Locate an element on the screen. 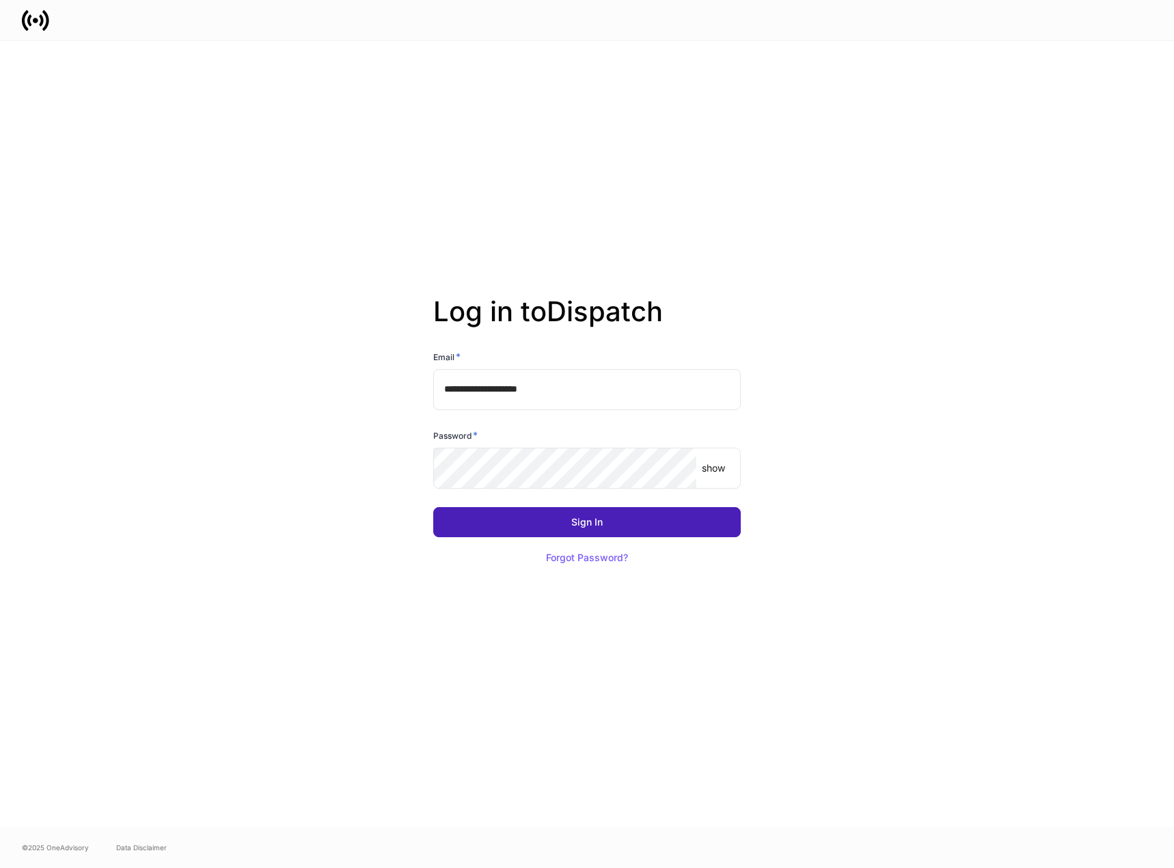  p: show is located at coordinates (713, 468).